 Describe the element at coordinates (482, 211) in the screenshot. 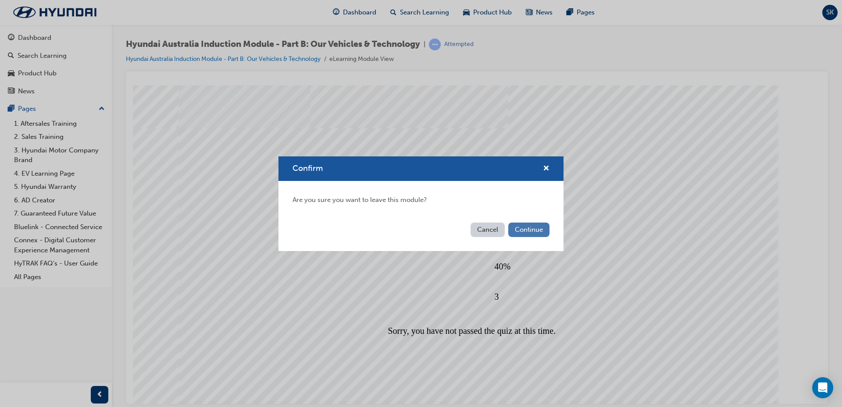

I see `div: 3` at that location.